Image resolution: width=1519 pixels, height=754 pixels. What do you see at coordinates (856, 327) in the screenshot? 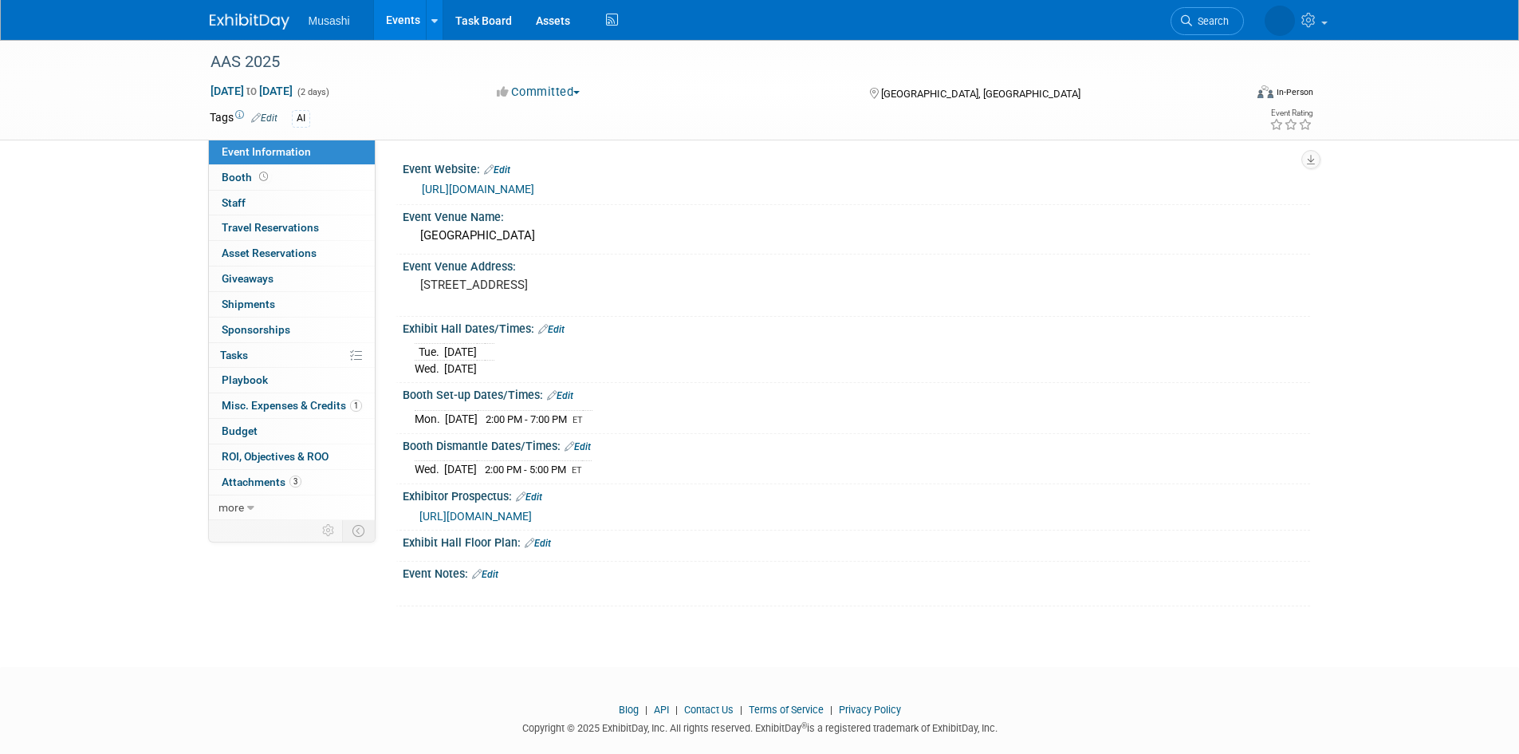
I see `div: Exhibit Hall Dates/Times:` at bounding box center [856, 327].